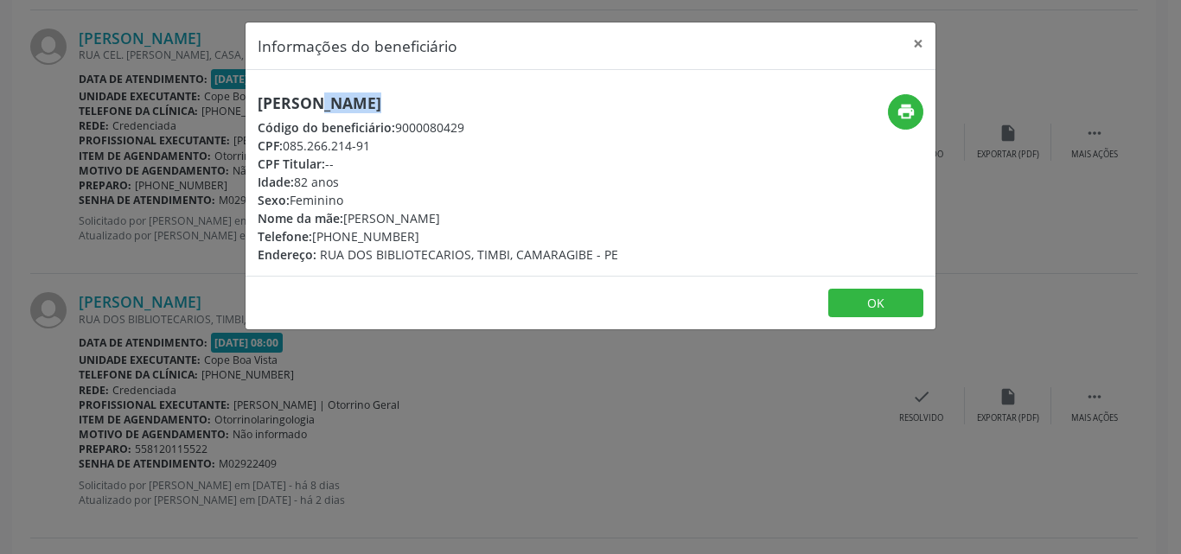 Image resolution: width=1181 pixels, height=554 pixels. What do you see at coordinates (357, 46) in the screenshot?
I see `h5: Informações do beneficiário` at bounding box center [357, 46].